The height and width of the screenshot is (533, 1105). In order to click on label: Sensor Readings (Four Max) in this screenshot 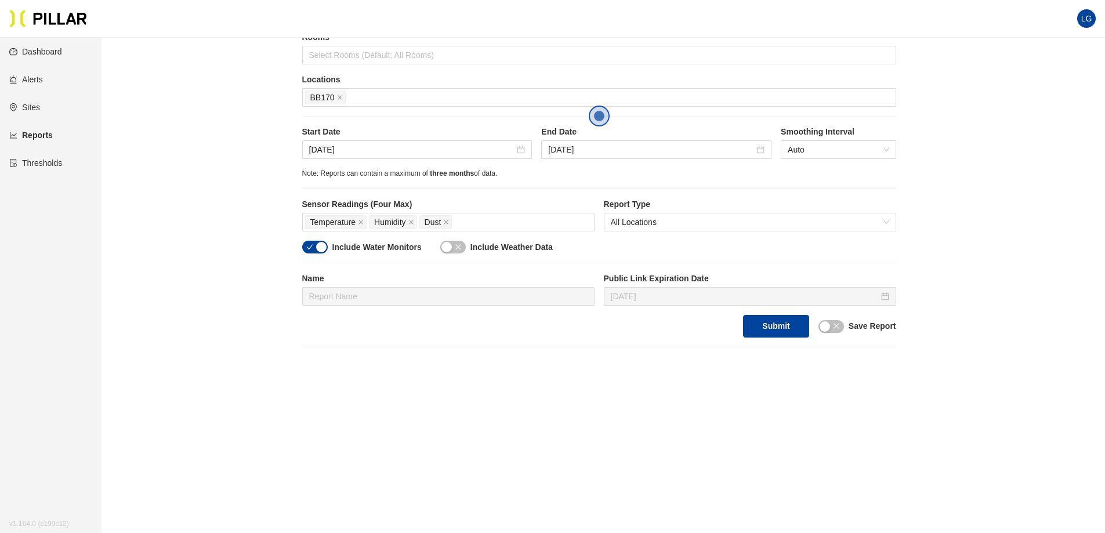, I will do `click(448, 204)`.